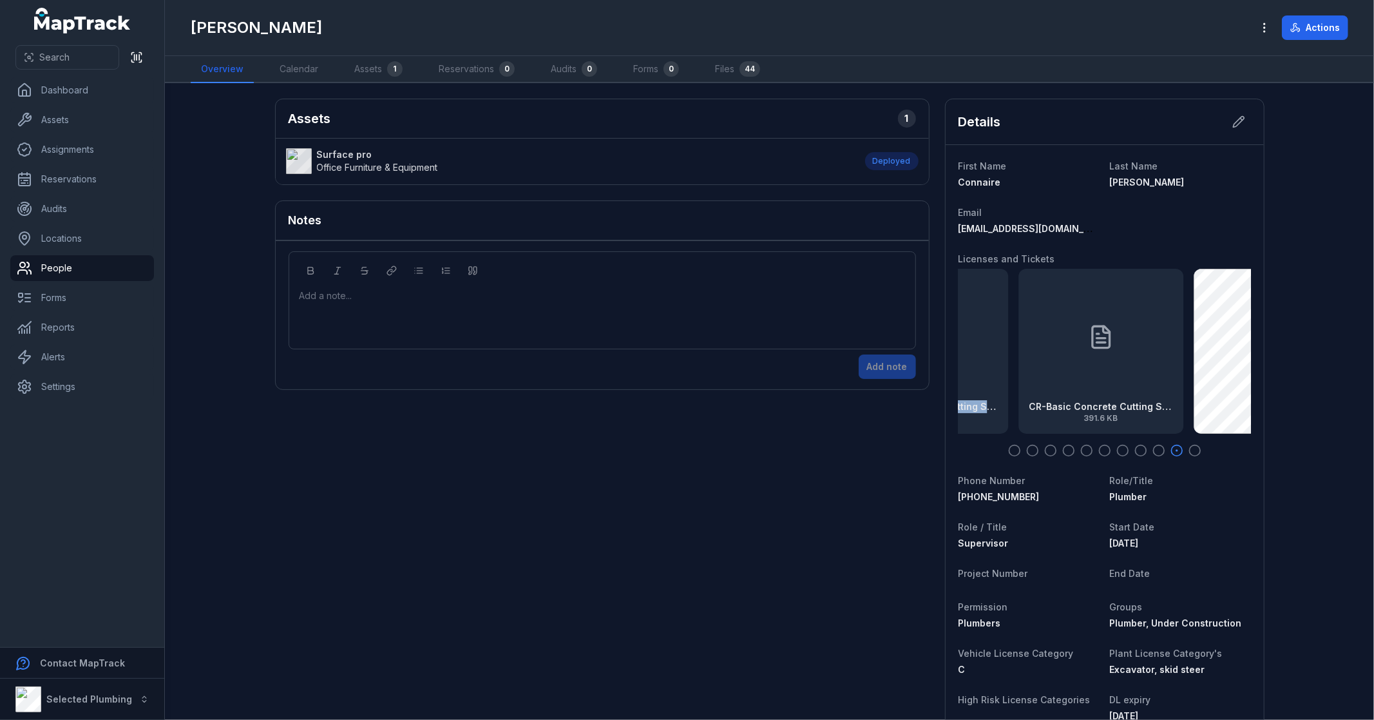  Describe the element at coordinates (1124, 543) in the screenshot. I see `time: 9/24/2024, 12:00:00 AM` at that location.